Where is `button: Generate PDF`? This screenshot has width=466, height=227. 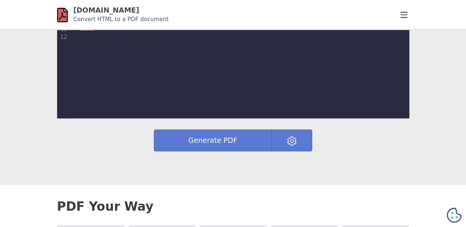
button: Generate PDF is located at coordinates (213, 140).